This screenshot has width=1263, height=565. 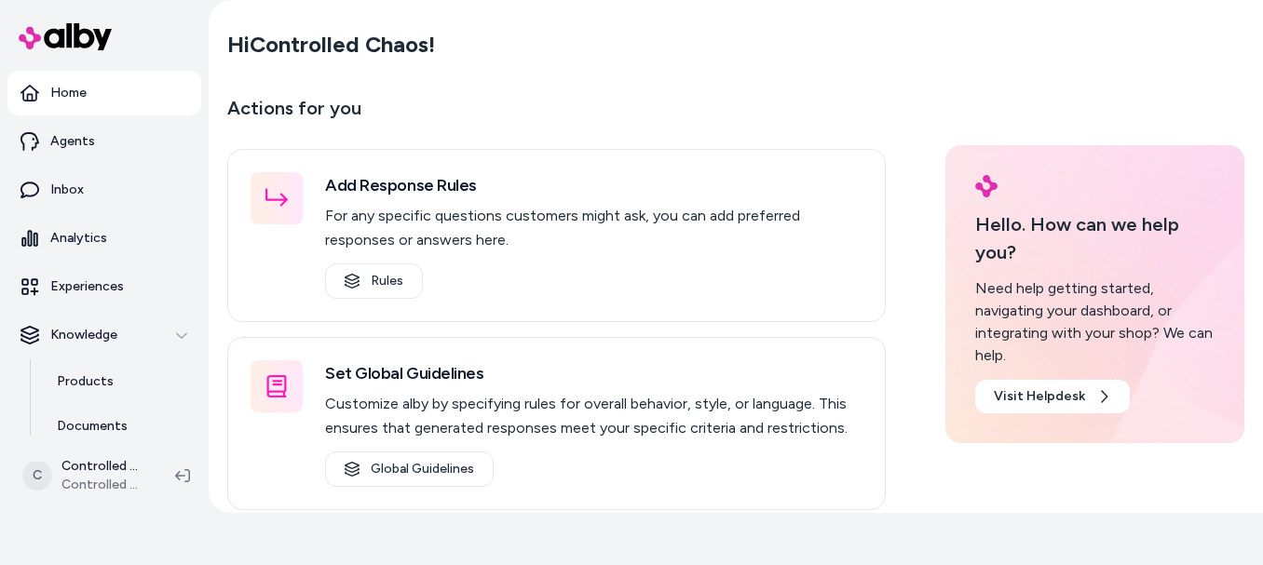 I want to click on p: Agents, so click(x=73, y=142).